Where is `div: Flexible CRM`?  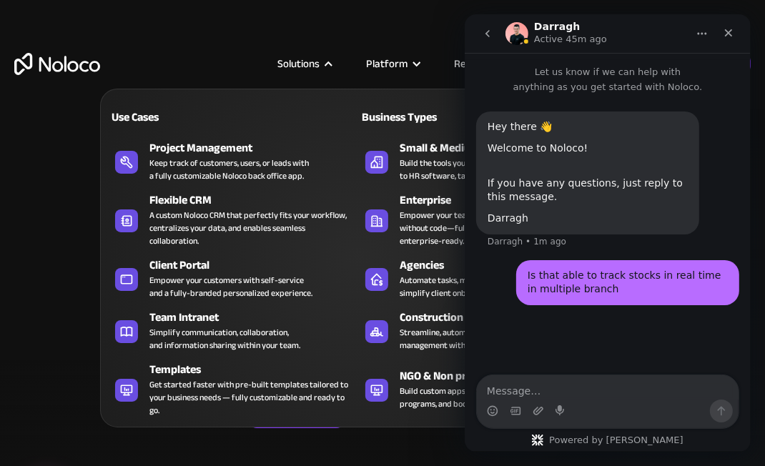 div: Flexible CRM is located at coordinates (257, 200).